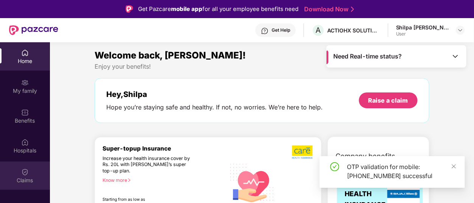  What do you see at coordinates (460, 30) in the screenshot?
I see `img: svg+xml;base64,PHN2ZyBpZD0iRHJvcGRvd24tMzJ4MzIiIHhtbG5zPSJodHRwOi8vd3d3LnczLm9yZy8yMDAwL3N2ZyIgd2...` at bounding box center [460, 30].